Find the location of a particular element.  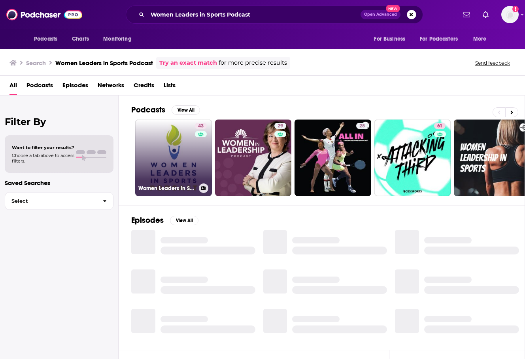

a: Lists is located at coordinates (169, 87).